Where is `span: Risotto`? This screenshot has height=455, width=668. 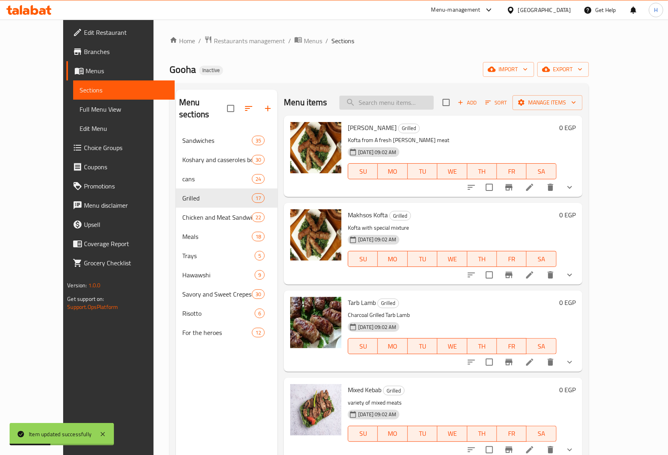 span: Risotto is located at coordinates (218, 313).